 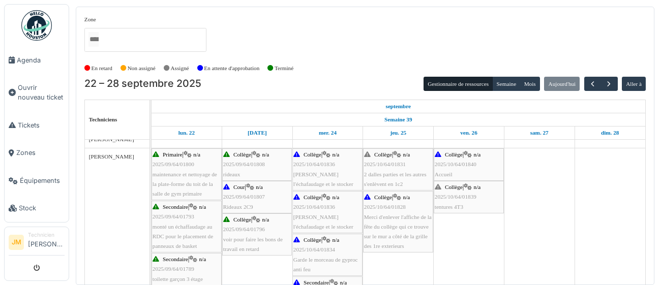 I want to click on span: 2025/09/64/01796, so click(x=244, y=229).